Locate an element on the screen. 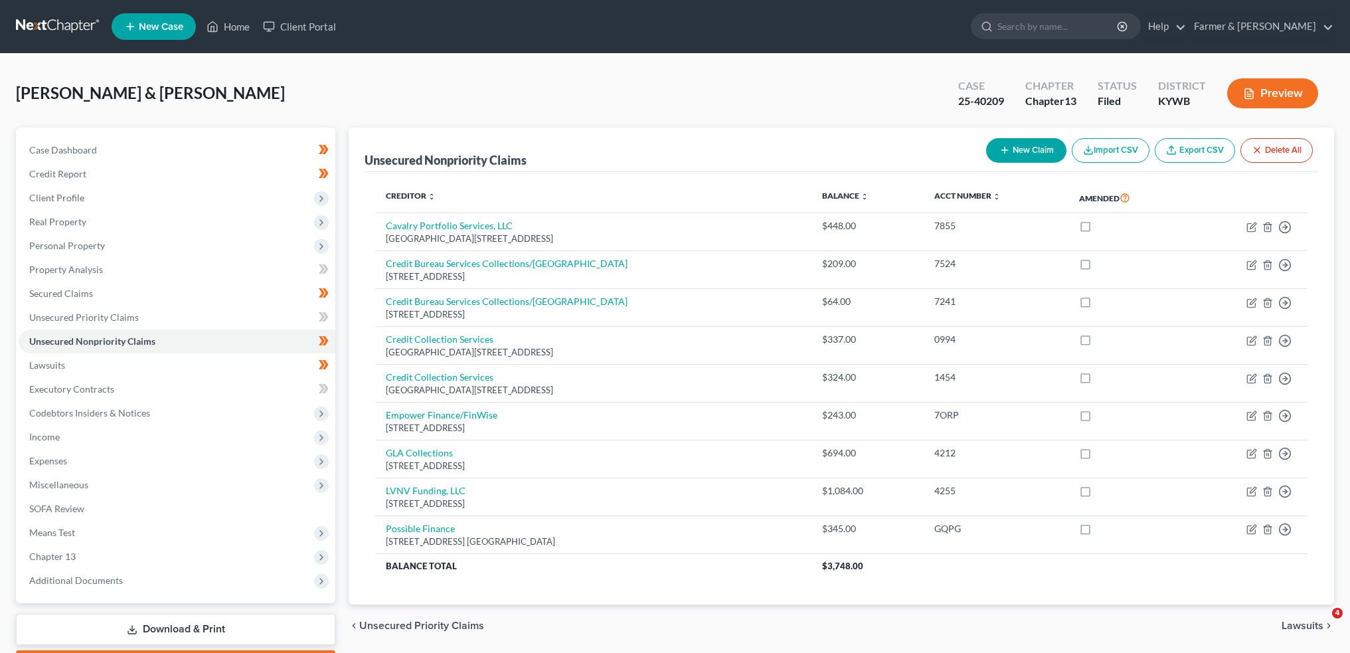  div: 7ORP is located at coordinates (996, 415).